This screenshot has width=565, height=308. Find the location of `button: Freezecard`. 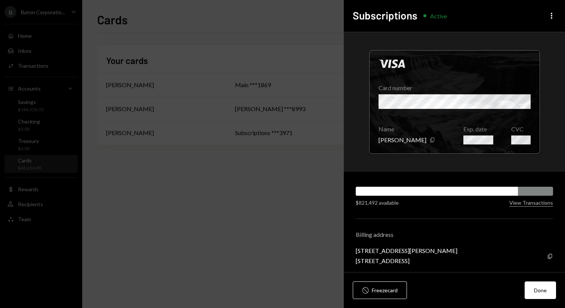

button: Freezecard is located at coordinates (380, 290).